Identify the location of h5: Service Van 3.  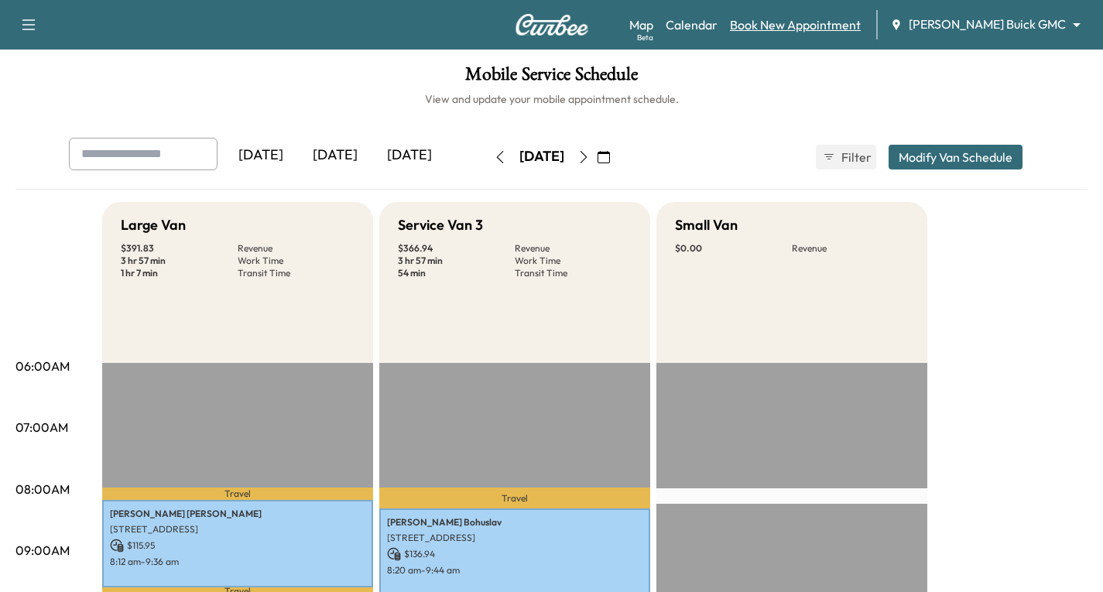
(441, 225).